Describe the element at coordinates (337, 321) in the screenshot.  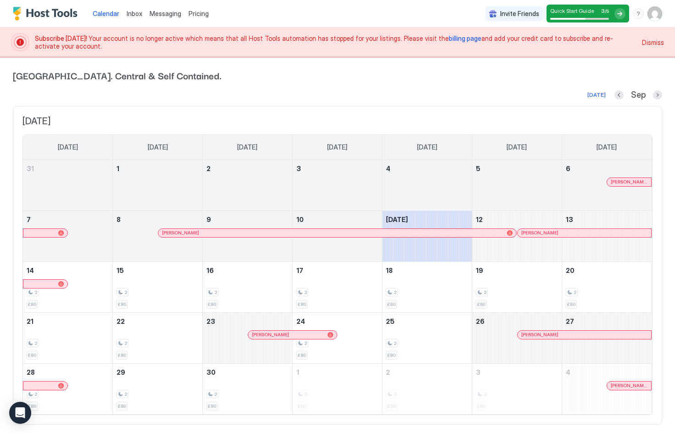
I see `a: September 24, 2025` at that location.